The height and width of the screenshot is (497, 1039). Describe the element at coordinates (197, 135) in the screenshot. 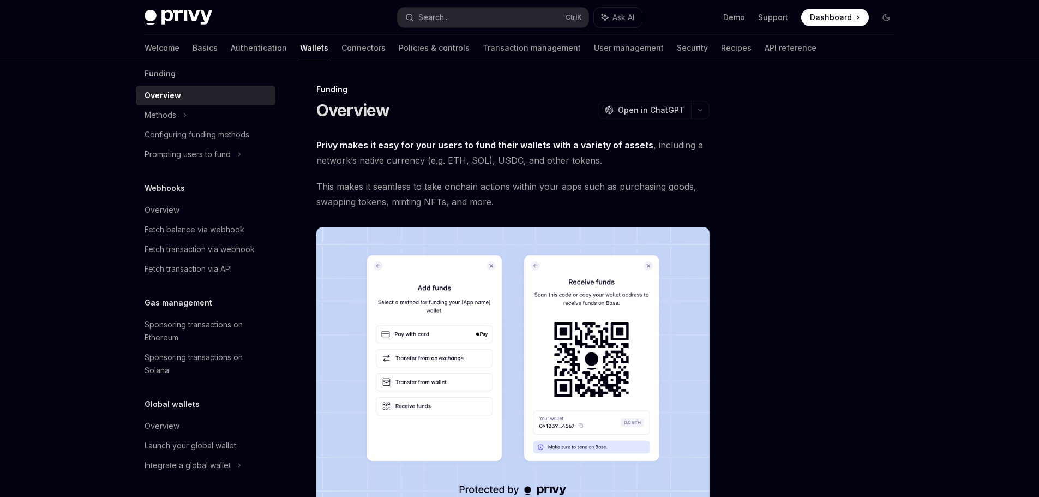

I see `div: Configuring funding methods` at that location.